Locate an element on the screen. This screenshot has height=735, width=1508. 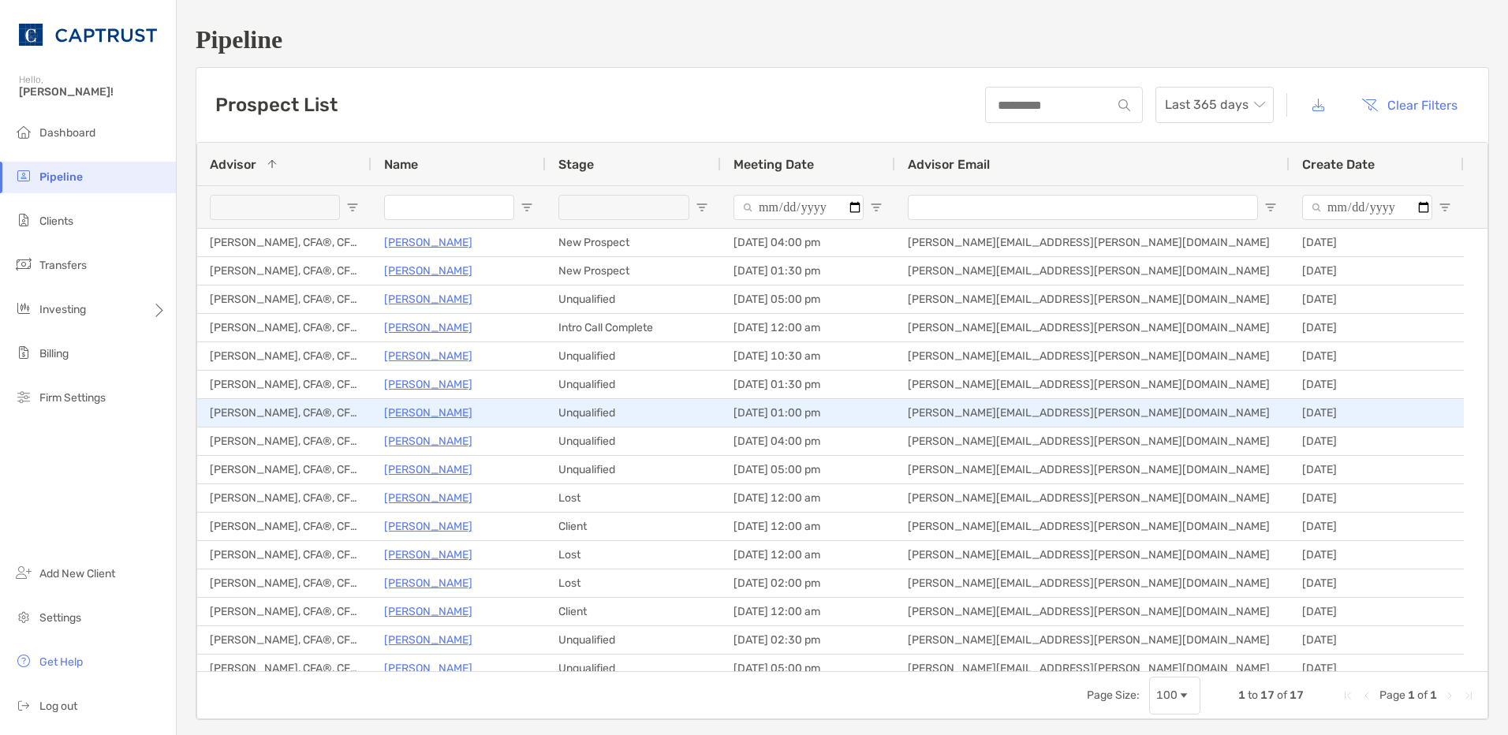
span: Get Help is located at coordinates (61, 662).